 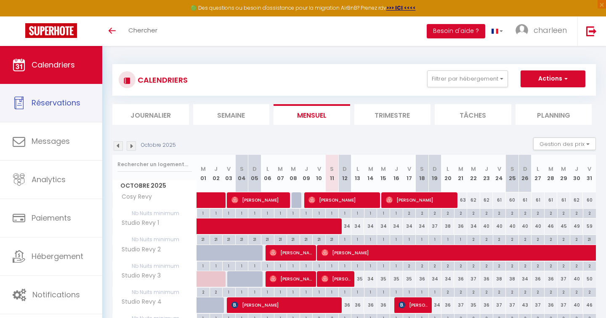 What do you see at coordinates (544, 31) in the screenshot?
I see `a: ... charleen` at bounding box center [544, 31].